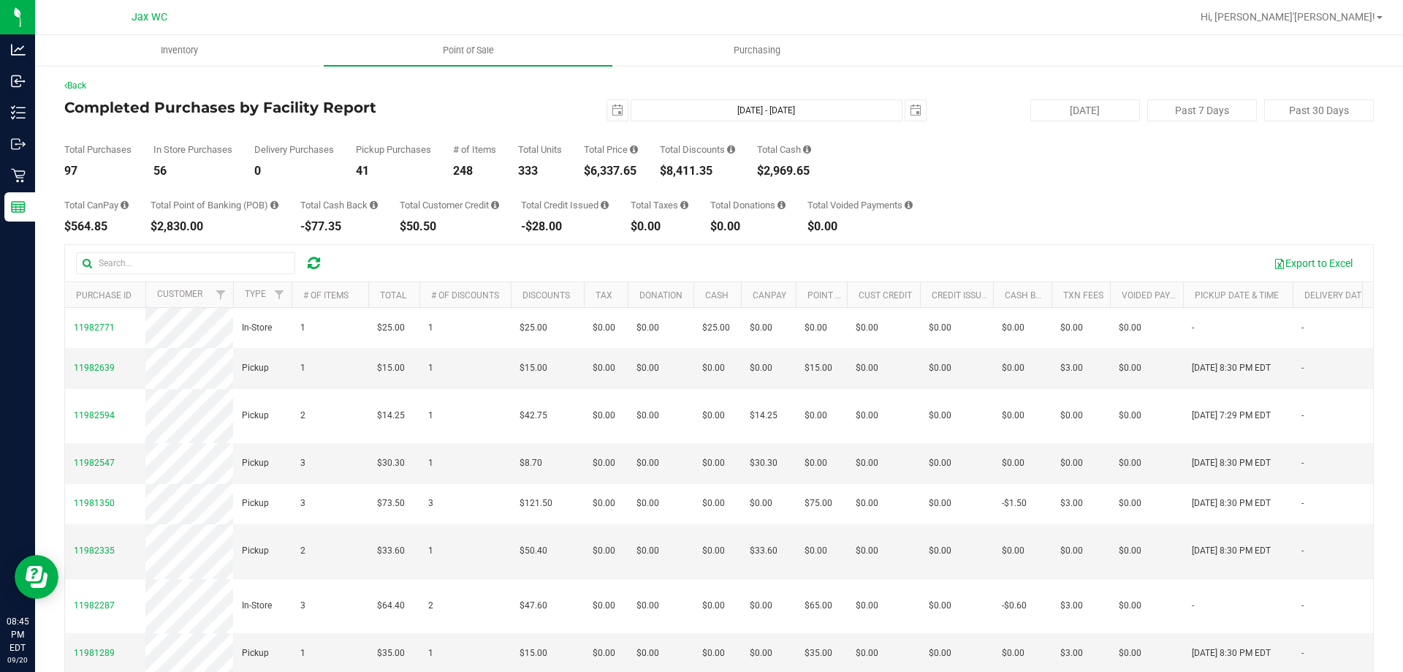 Image resolution: width=1403 pixels, height=672 pixels. Describe the element at coordinates (916, 110) in the screenshot. I see `span: select` at that location.